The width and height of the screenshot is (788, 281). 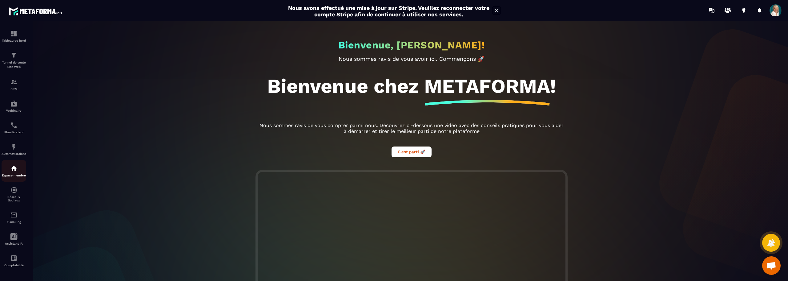 I want to click on a: formationformationTableau de bord, so click(x=14, y=36).